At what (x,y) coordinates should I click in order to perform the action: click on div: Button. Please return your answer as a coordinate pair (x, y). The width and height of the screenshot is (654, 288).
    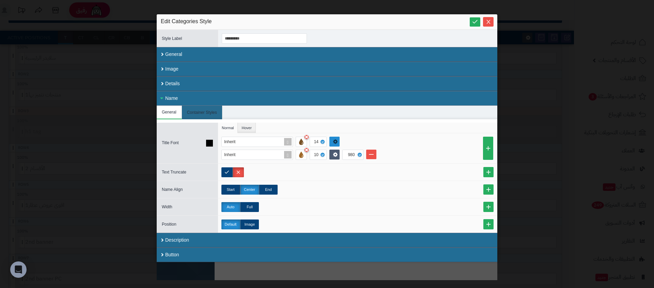
    Looking at the image, I should click on (327, 254).